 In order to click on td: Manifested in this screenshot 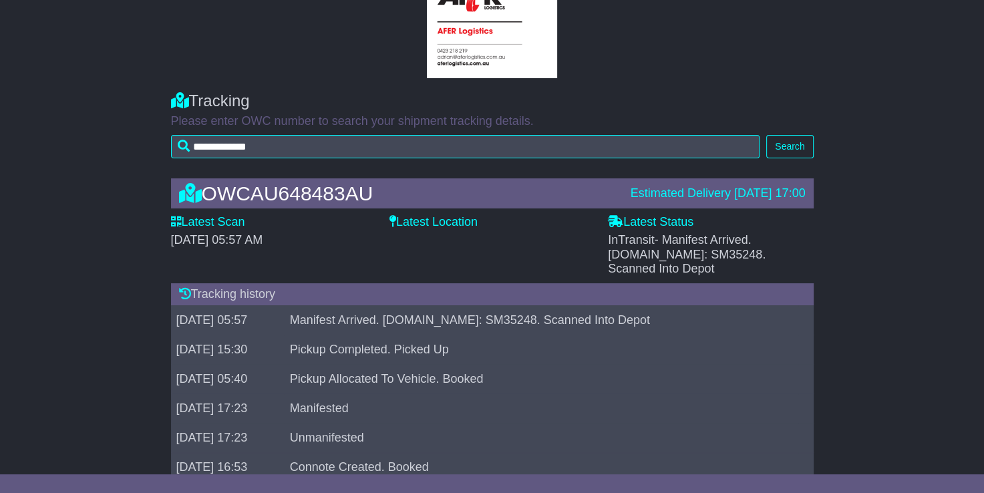, I will do `click(542, 409)`.